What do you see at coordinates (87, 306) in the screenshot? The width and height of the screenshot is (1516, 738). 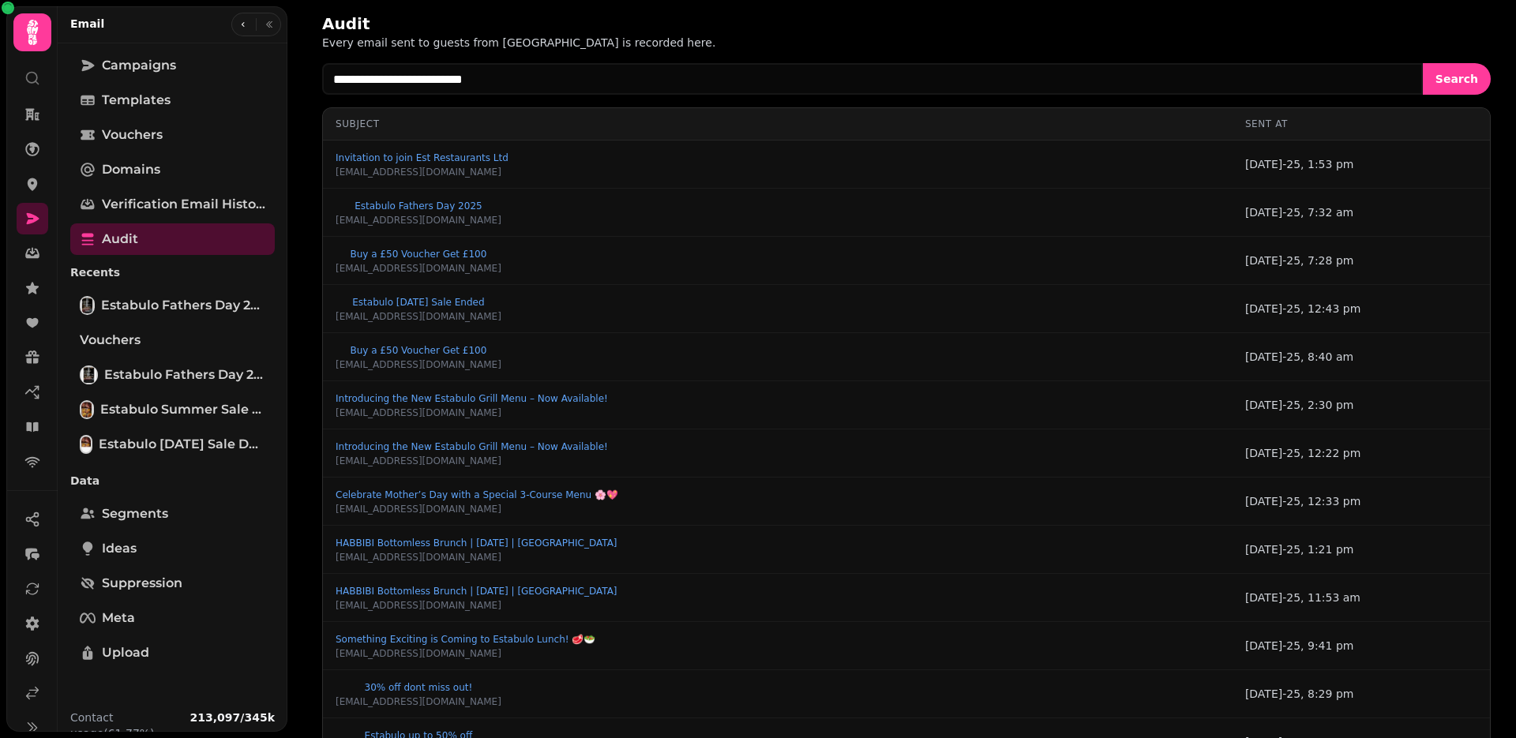 I see `img: Estabulo Fathers Day 2025 [clone]` at bounding box center [87, 306].